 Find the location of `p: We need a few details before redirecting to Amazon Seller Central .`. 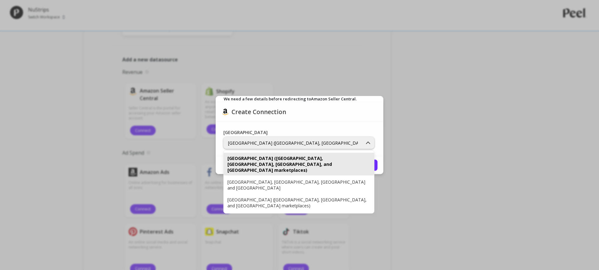

p: We need a few details before redirecting to Amazon Seller Central . is located at coordinates (303, 99).